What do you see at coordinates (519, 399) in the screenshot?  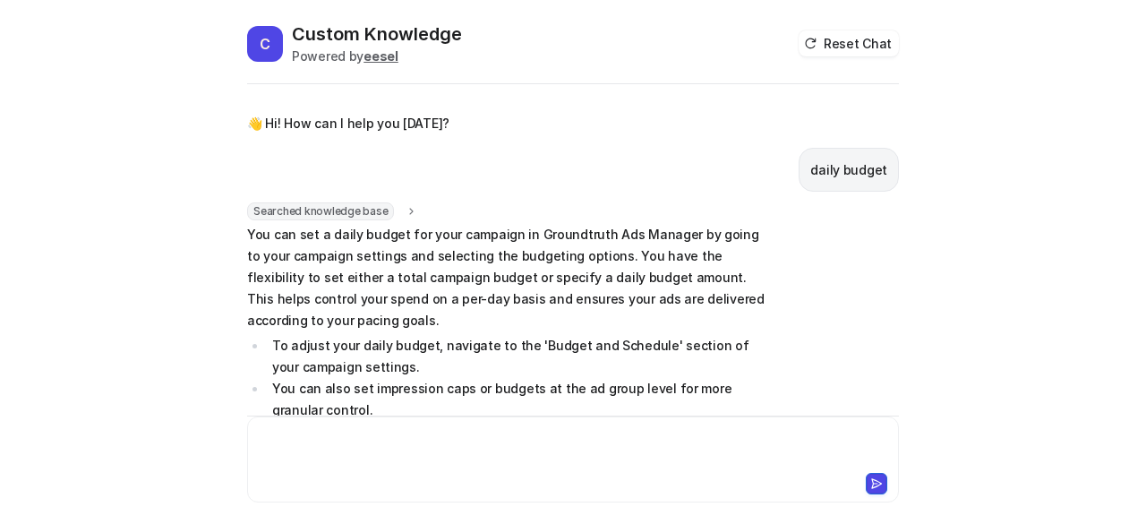 I see `li: You can also set impression caps or budgets at the ad group level for more granular control.` at bounding box center [519, 399].